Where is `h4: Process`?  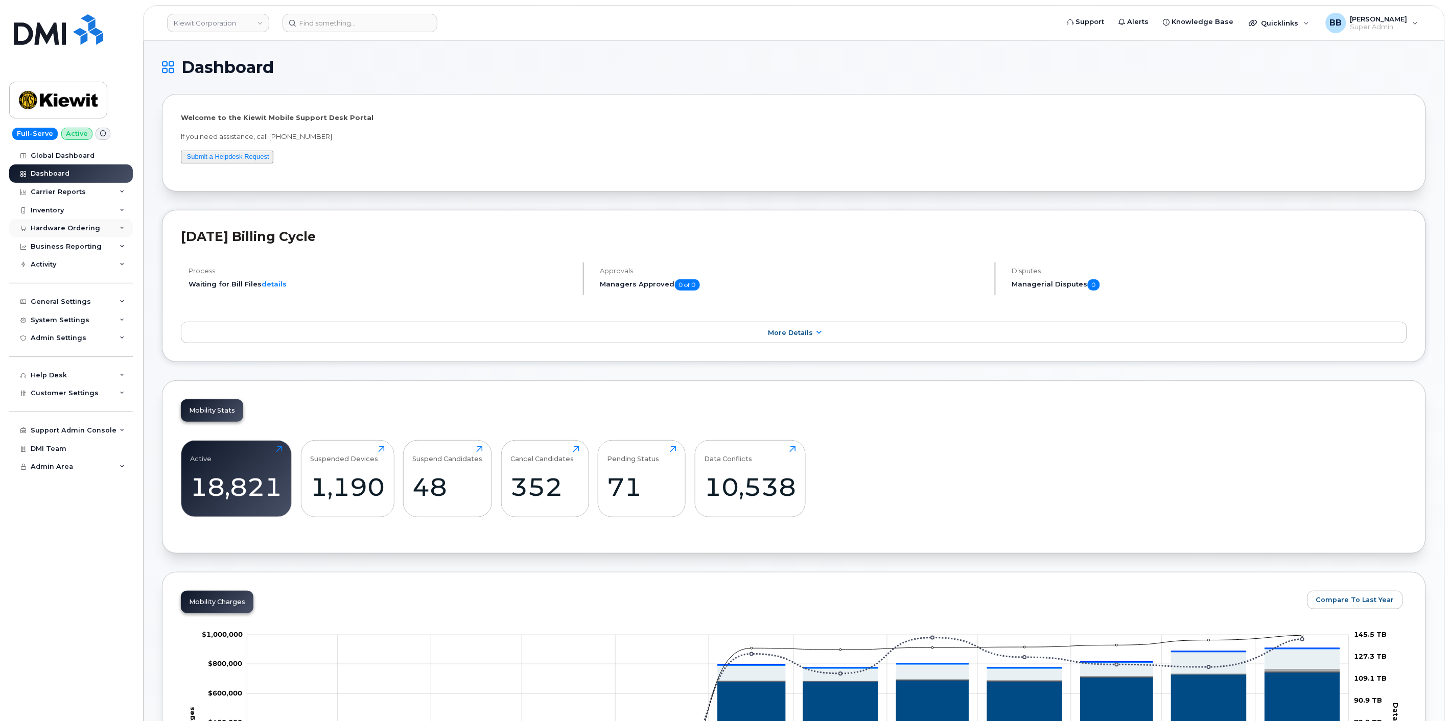
h4: Process is located at coordinates (381, 271).